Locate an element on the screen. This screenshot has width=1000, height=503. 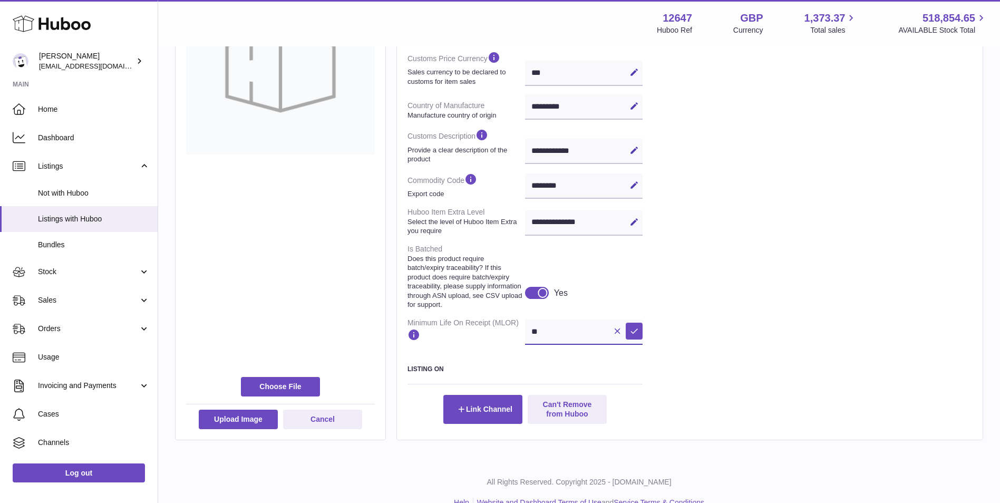
dt: Customs Description is located at coordinates (466, 146).